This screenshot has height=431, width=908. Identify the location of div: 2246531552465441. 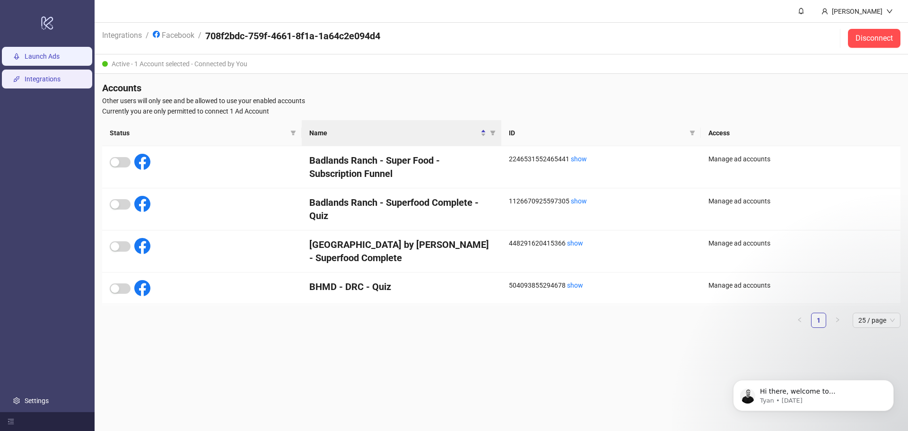
(601, 159).